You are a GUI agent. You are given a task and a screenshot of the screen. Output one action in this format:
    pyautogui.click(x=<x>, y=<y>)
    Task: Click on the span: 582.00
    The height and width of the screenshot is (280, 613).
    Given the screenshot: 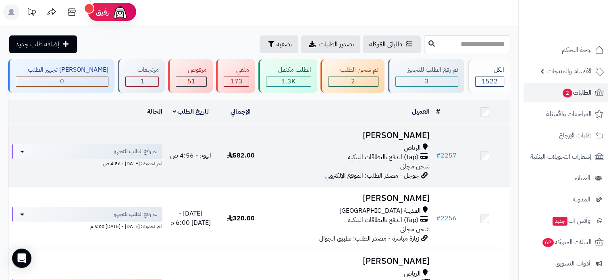 What is the action you would take?
    pyautogui.click(x=241, y=156)
    